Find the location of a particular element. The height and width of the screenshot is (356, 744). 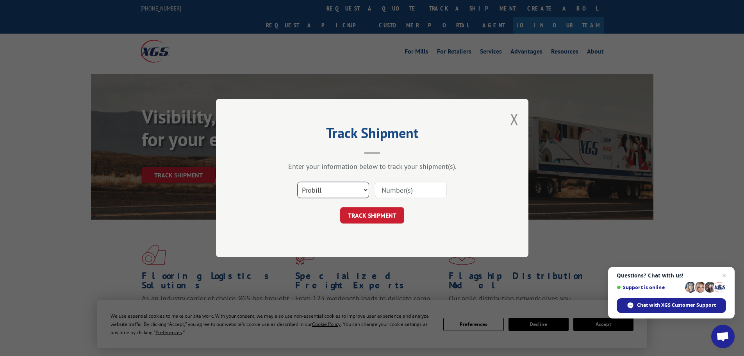

input: Number(s) is located at coordinates (411, 190).